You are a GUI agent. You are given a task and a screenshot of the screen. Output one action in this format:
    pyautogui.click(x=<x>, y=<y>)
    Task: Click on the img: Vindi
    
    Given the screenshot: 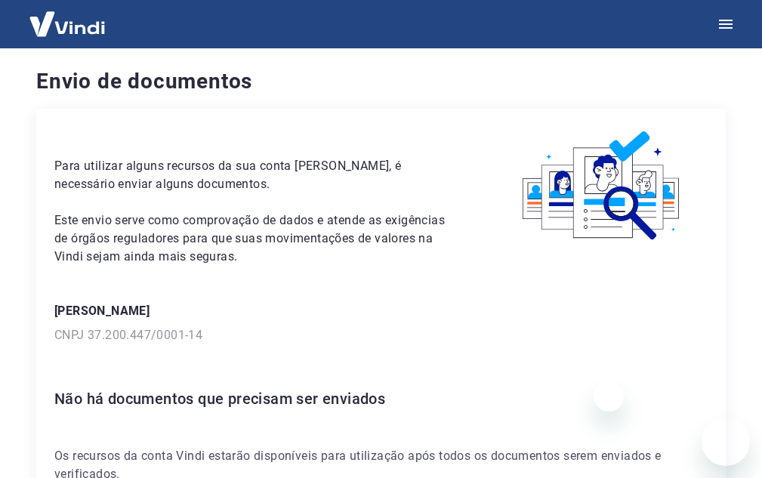 What is the action you would take?
    pyautogui.click(x=67, y=23)
    